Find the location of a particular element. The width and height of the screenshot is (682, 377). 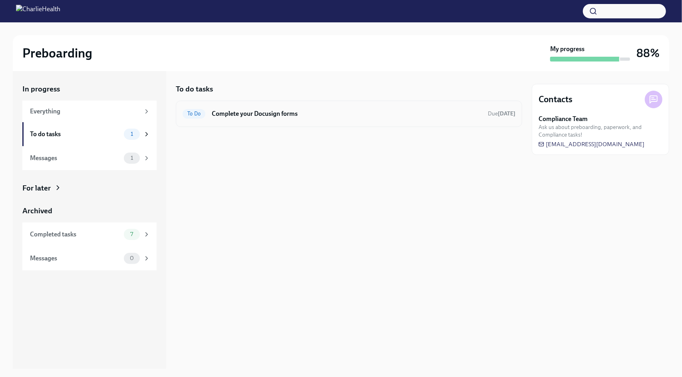

h5: To do tasks is located at coordinates (194, 89).